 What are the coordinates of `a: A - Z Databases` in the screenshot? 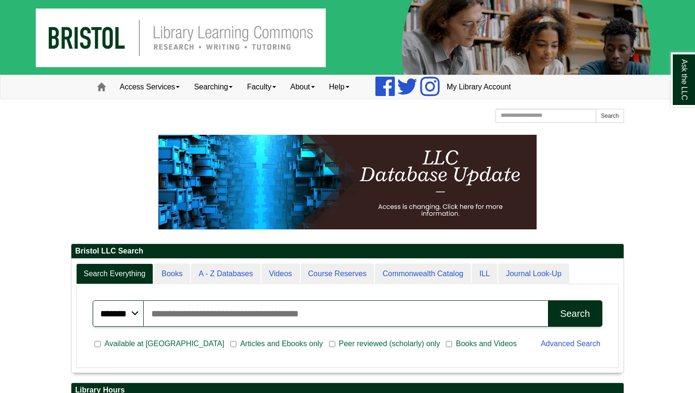 It's located at (226, 274).